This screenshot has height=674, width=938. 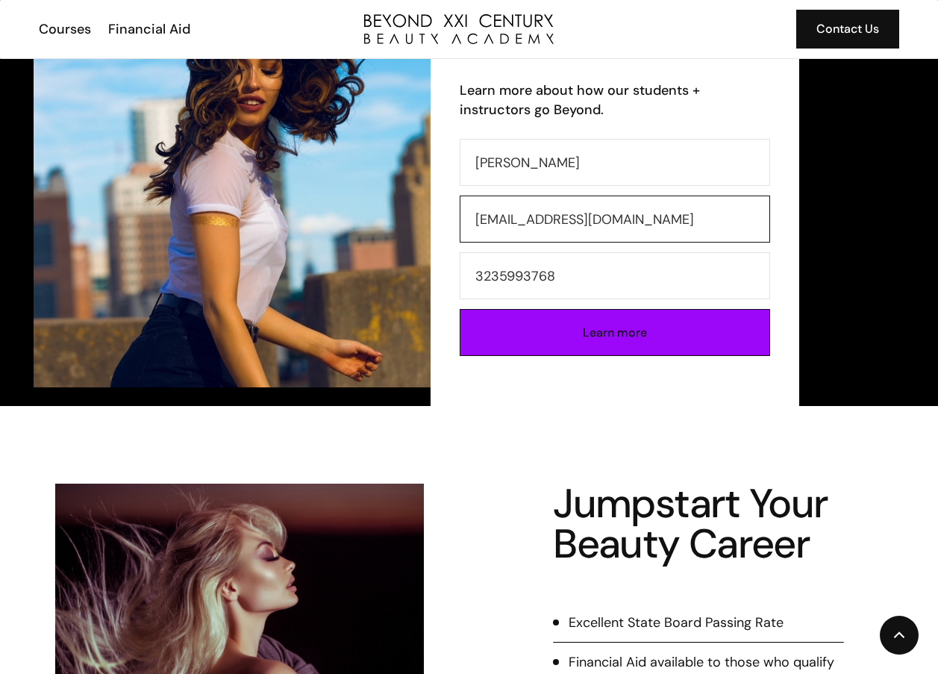 I want to click on input: Learn more, so click(x=615, y=332).